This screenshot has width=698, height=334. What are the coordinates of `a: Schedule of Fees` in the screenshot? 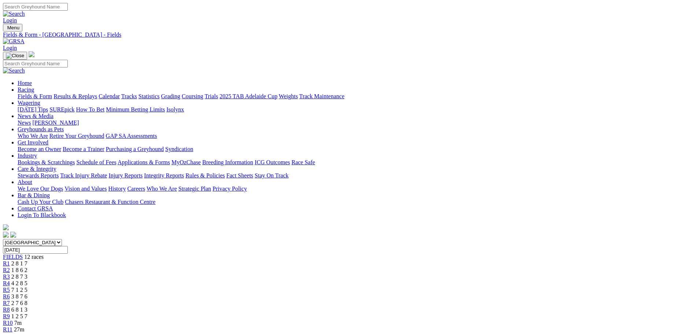 It's located at (96, 162).